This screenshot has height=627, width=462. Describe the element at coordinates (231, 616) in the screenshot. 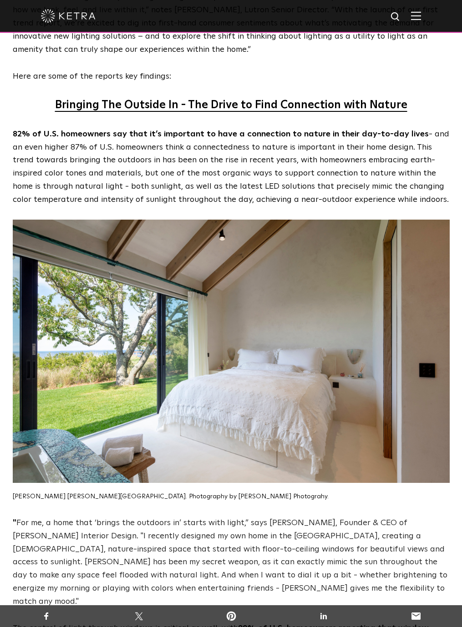

I see `img: pinterest sharing button` at that location.